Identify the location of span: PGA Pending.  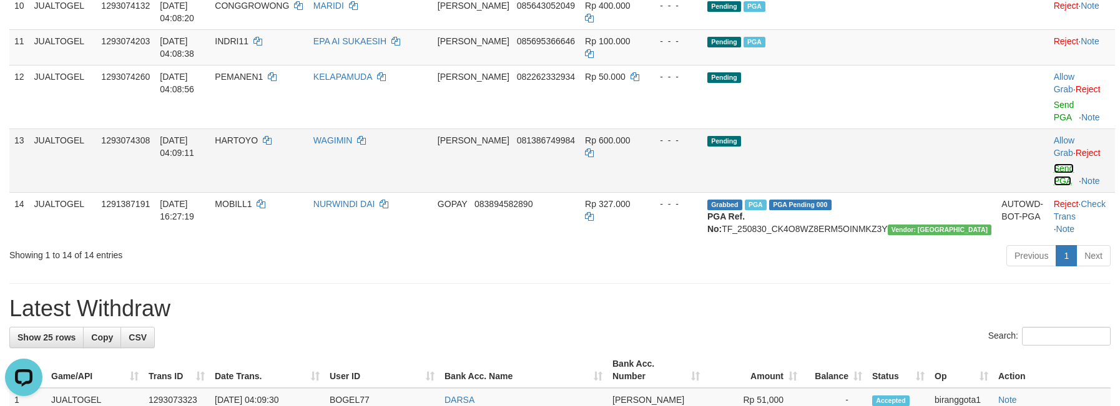
(800, 205).